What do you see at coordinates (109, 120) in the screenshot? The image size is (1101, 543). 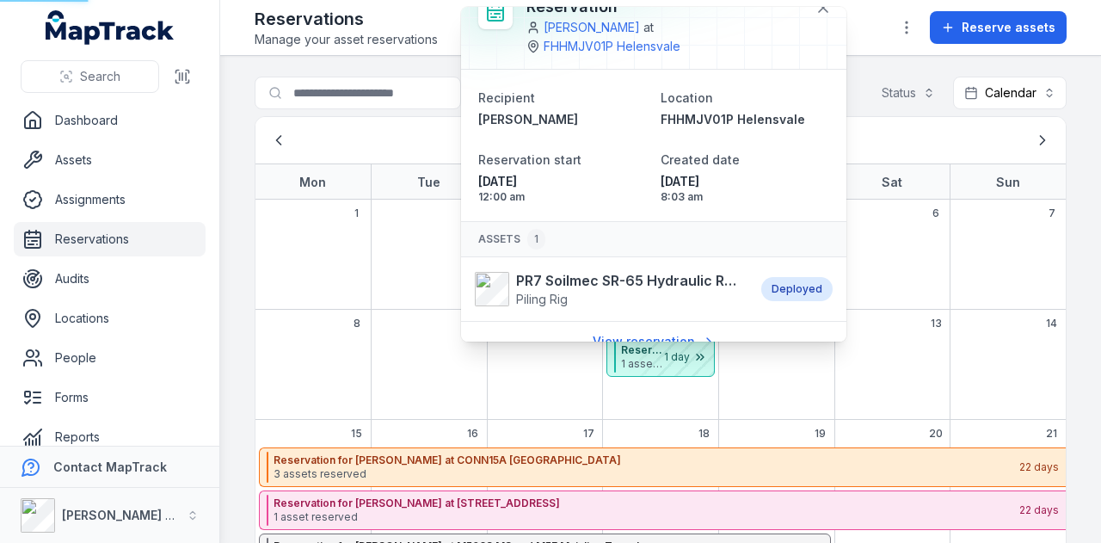 I see `a: Dashboard` at bounding box center [109, 120].